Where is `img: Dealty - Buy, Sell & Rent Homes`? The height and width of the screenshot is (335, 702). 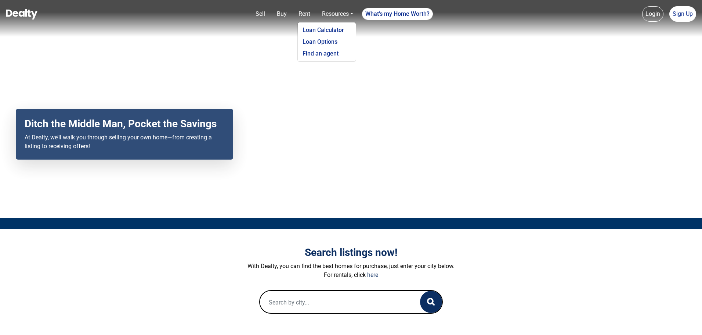
img: Dealty - Buy, Sell & Rent Homes is located at coordinates (22, 14).